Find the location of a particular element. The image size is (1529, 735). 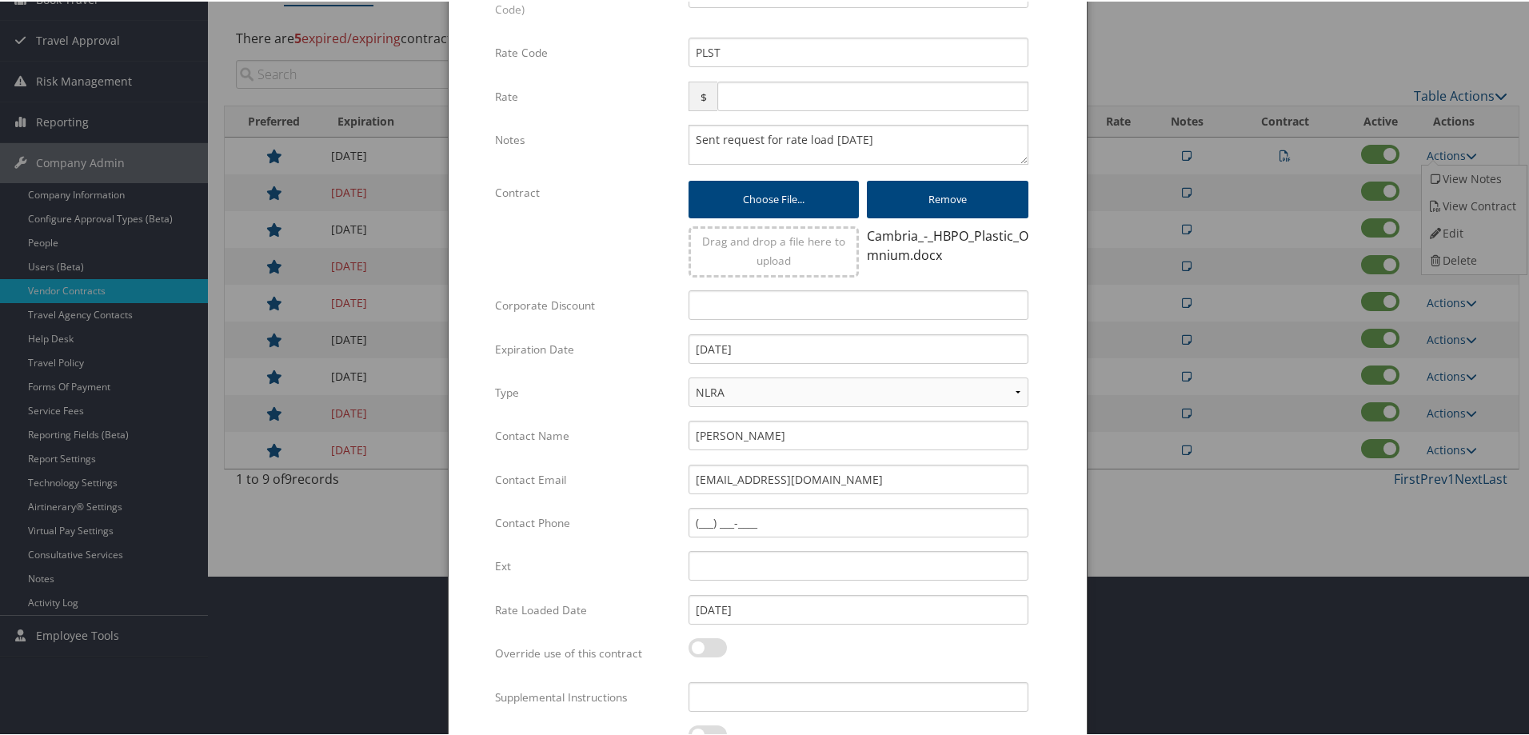

label: Rate is located at coordinates (585, 95).